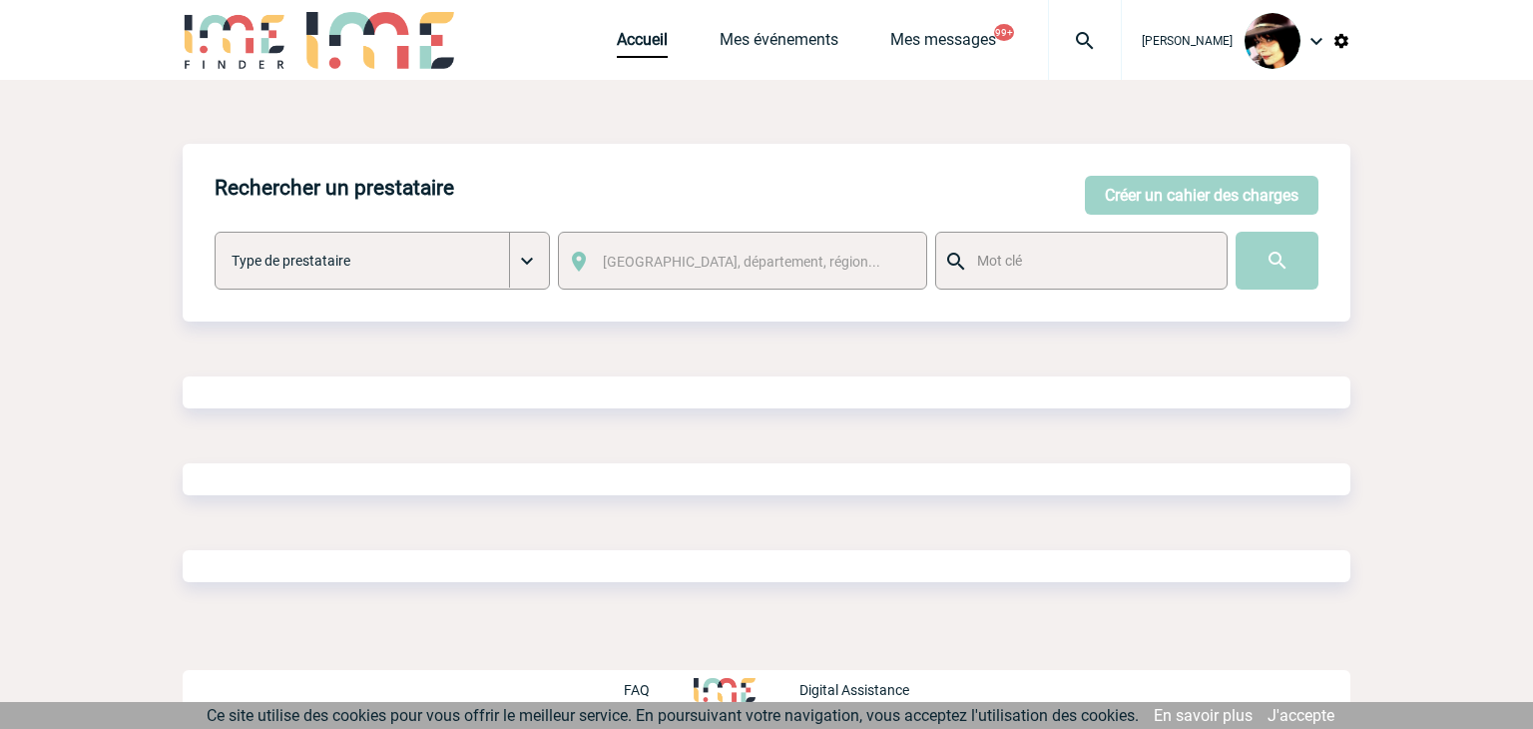 The width and height of the screenshot is (1533, 729). I want to click on a: FAQ, so click(659, 688).